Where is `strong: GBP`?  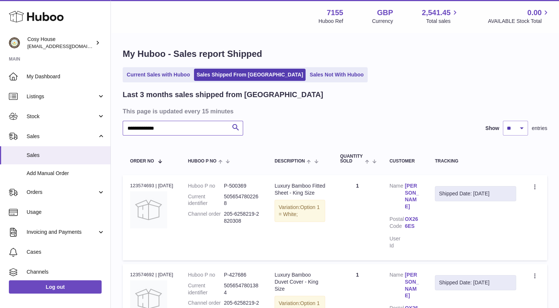 strong: GBP is located at coordinates (384, 13).